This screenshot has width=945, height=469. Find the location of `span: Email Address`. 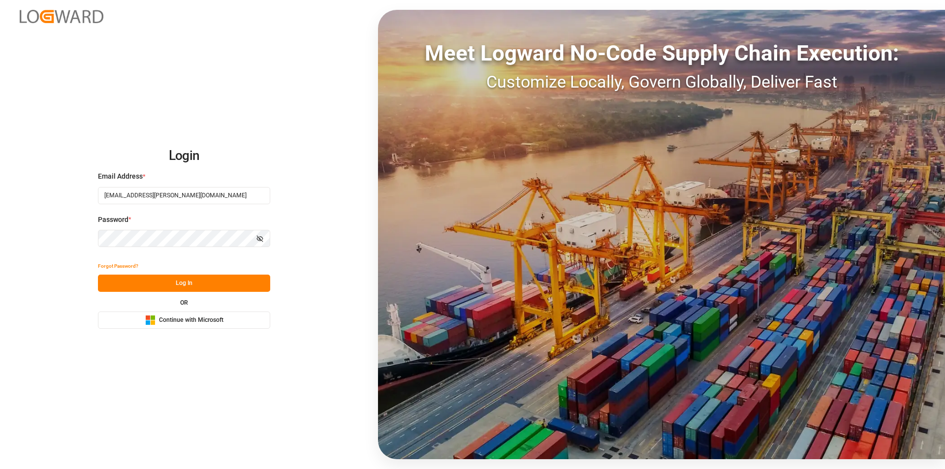

span: Email Address is located at coordinates (120, 176).